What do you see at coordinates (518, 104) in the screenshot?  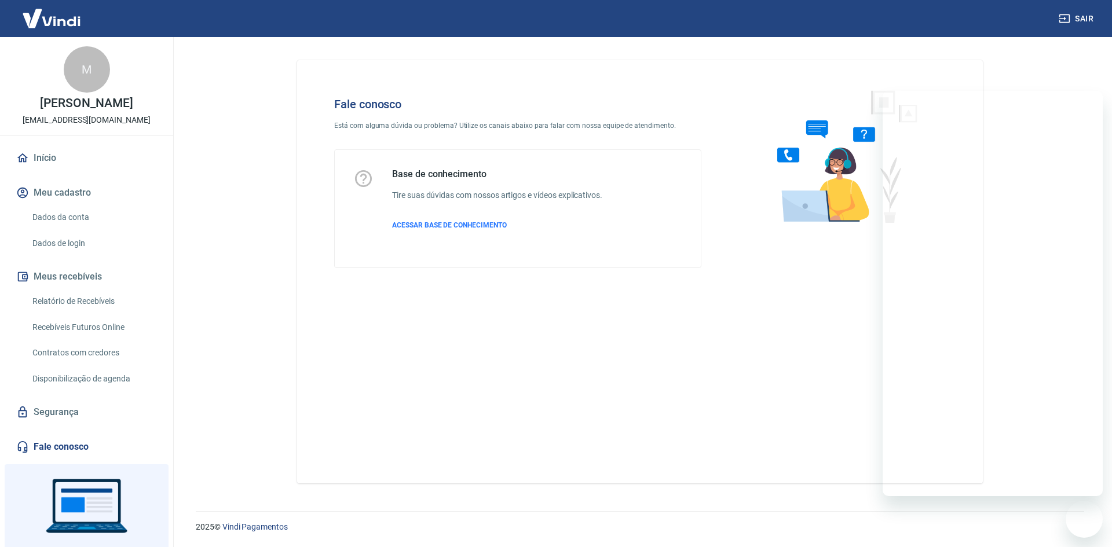 I see `h4: Fale conosco` at bounding box center [518, 104].